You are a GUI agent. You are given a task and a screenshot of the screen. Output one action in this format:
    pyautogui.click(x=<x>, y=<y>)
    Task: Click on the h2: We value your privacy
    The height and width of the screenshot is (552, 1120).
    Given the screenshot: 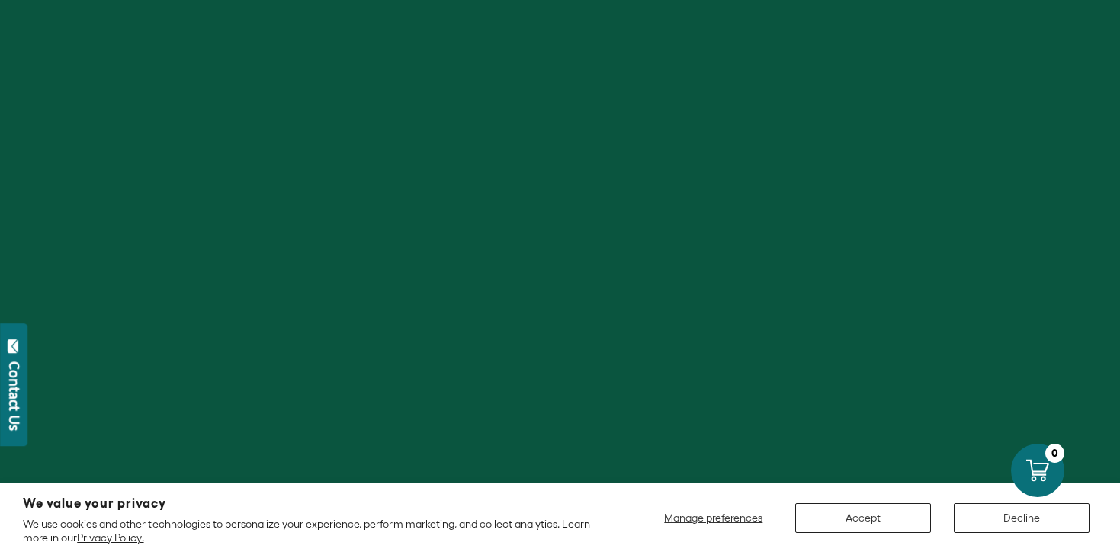 What is the action you would take?
    pyautogui.click(x=312, y=503)
    